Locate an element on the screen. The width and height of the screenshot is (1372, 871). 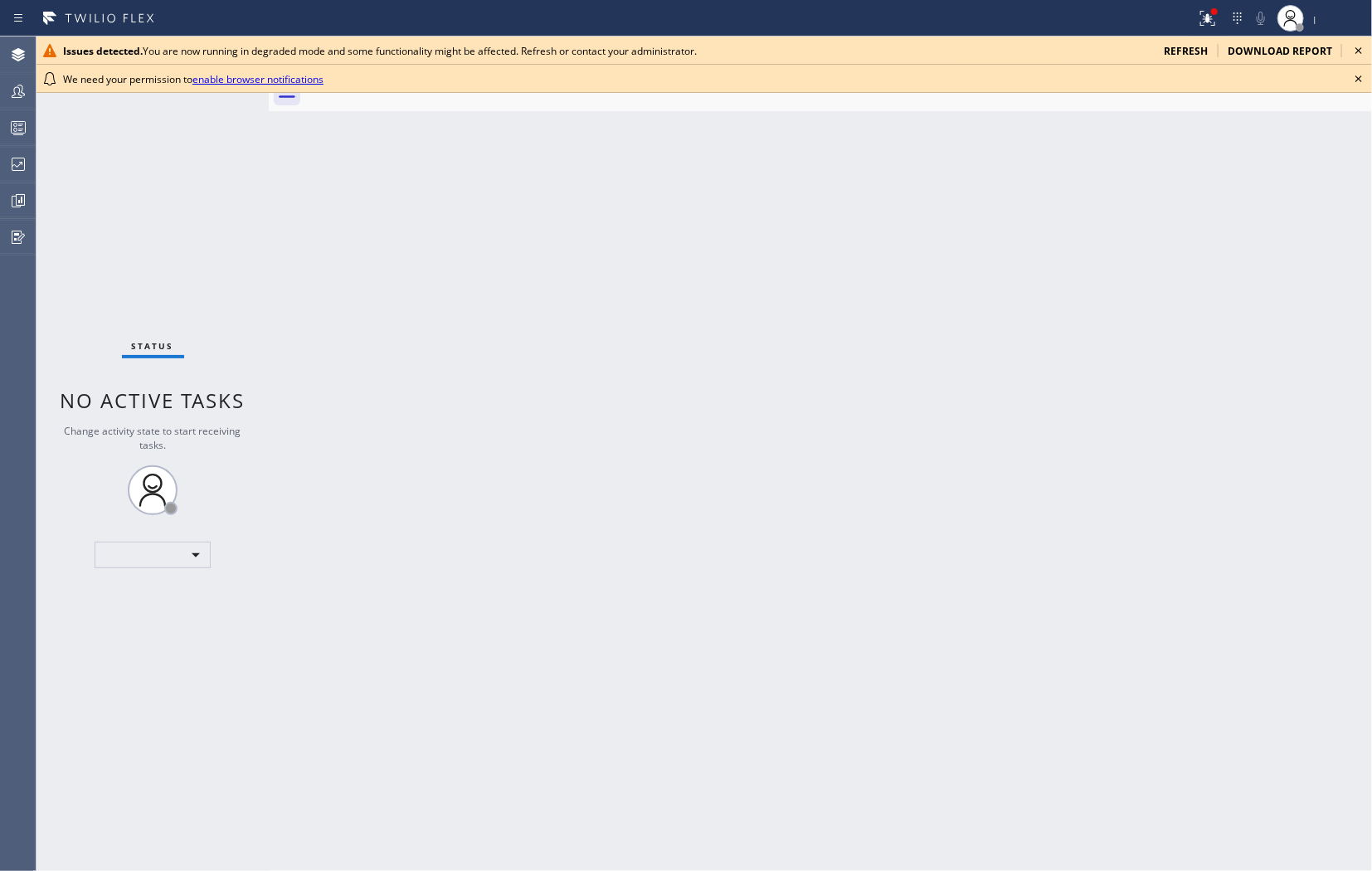
a: enable browser notifications is located at coordinates (258, 79).